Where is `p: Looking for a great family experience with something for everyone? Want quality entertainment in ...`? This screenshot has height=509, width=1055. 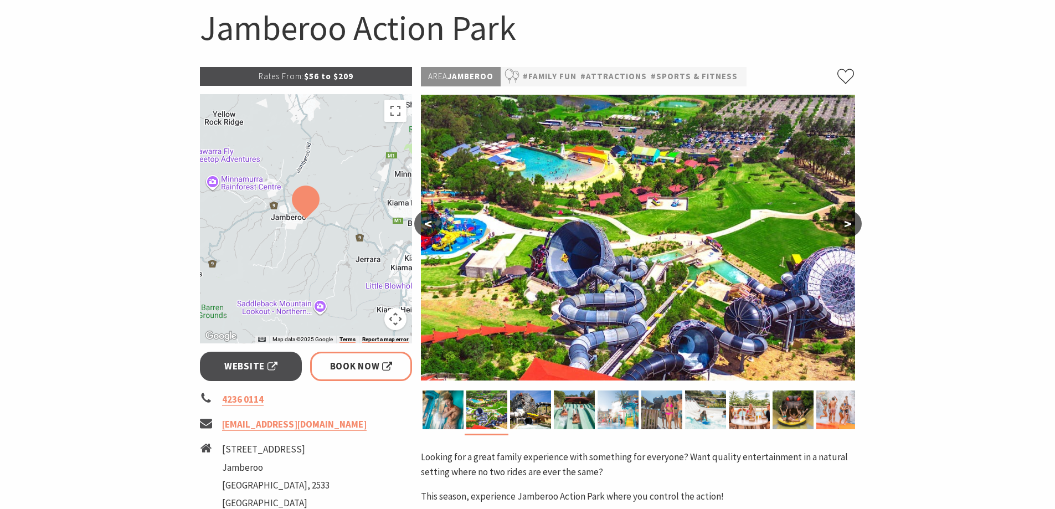 p: Looking for a great family experience with something for everyone? Want quality entertainment in ... is located at coordinates (638, 465).